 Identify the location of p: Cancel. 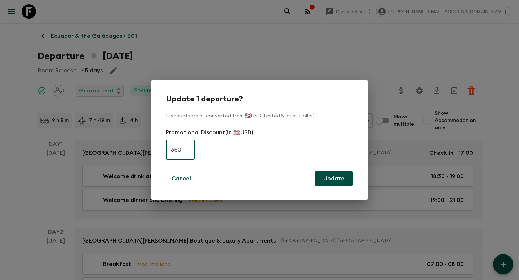
(181, 179).